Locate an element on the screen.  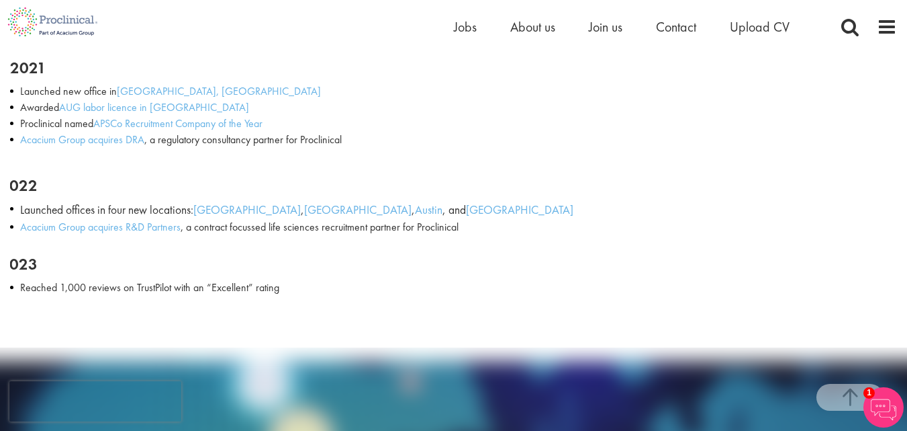
li: Awarded is located at coordinates (453, 107).